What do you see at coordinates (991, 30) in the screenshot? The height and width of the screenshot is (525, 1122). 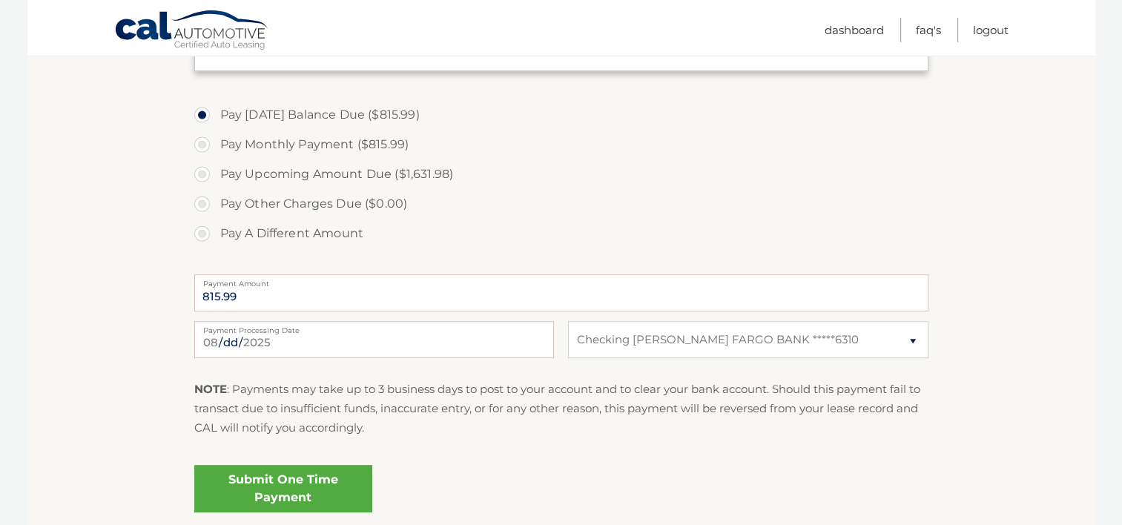 I see `a: Logout` at bounding box center [991, 30].